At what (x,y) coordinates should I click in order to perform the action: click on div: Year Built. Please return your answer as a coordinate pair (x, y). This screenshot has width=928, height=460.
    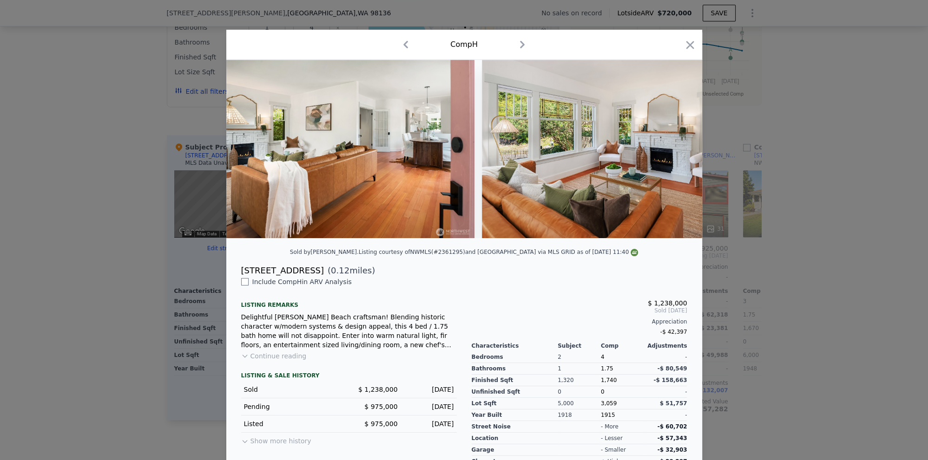
    Looking at the image, I should click on (515, 415).